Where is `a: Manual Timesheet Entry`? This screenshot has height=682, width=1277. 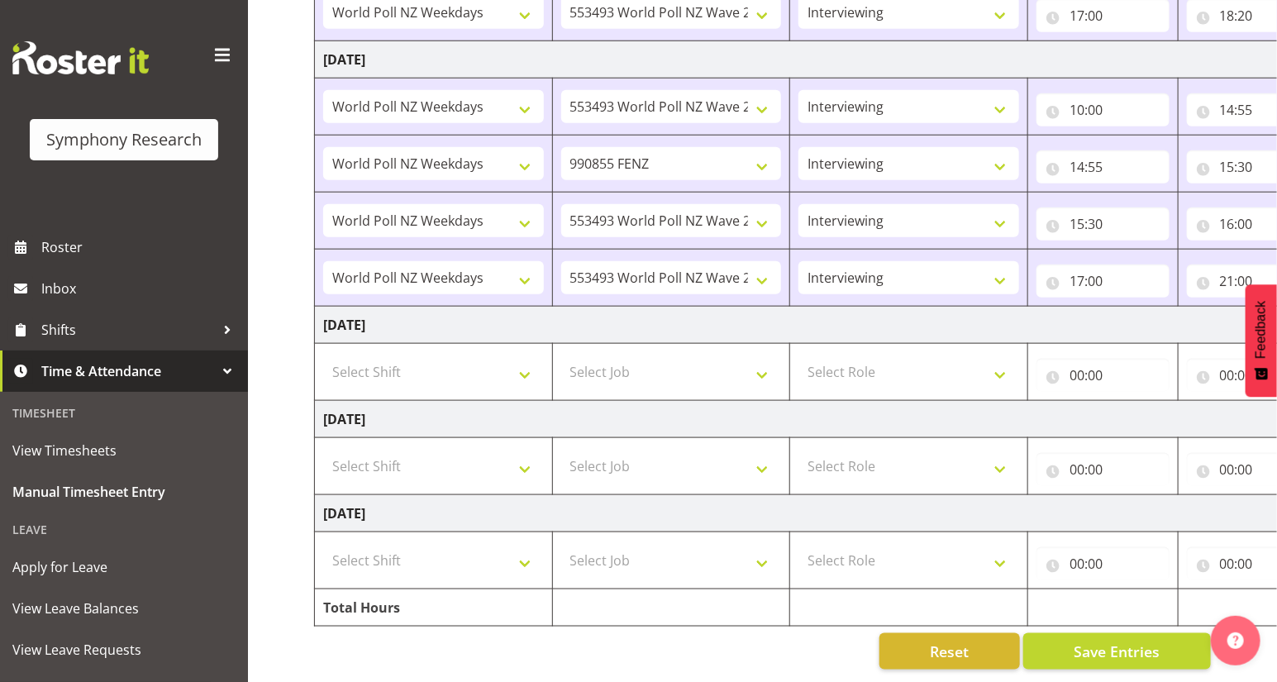
a: Manual Timesheet Entry is located at coordinates (124, 492).